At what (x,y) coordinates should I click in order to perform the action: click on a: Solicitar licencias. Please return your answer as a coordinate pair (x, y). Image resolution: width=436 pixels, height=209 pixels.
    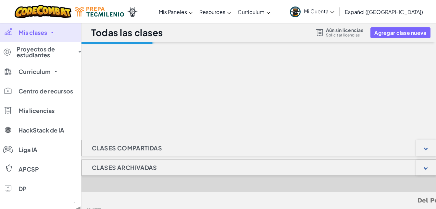
    Looking at the image, I should click on (345, 35).